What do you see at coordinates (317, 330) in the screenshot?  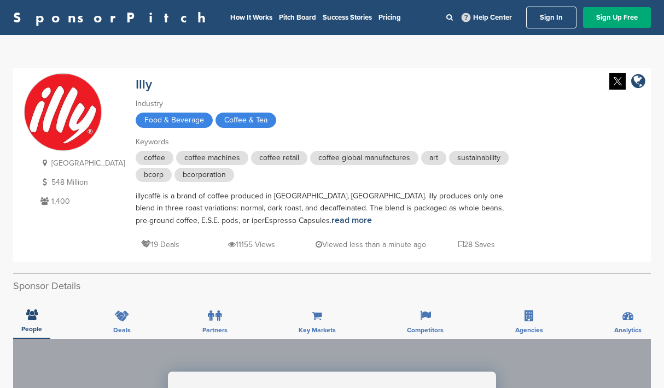 I see `span: Key Markets` at bounding box center [317, 330].